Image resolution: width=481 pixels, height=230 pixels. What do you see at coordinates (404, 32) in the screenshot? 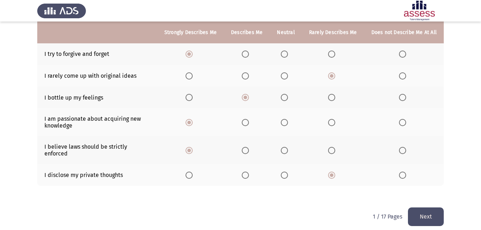
I see `th: Does not Describe Me At All` at bounding box center [404, 32].